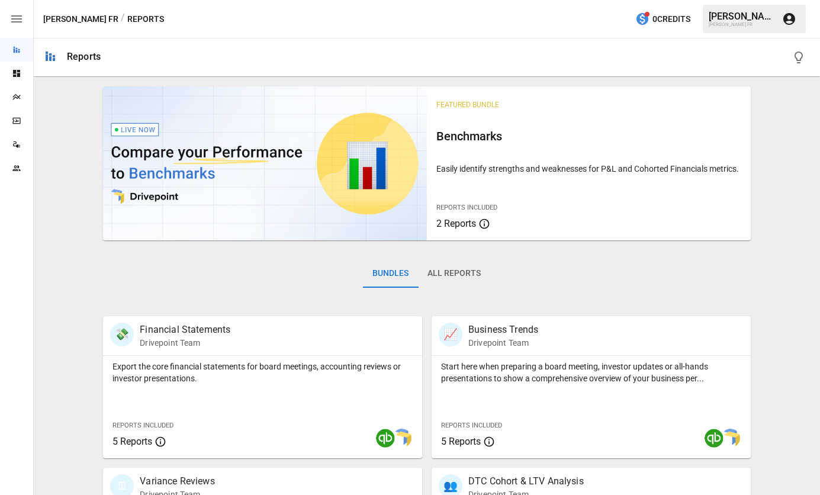  What do you see at coordinates (588, 169) in the screenshot?
I see `p: Easily identify strengths and weaknesses for P&L and Cohorted Financials metrics.` at bounding box center [588, 169].